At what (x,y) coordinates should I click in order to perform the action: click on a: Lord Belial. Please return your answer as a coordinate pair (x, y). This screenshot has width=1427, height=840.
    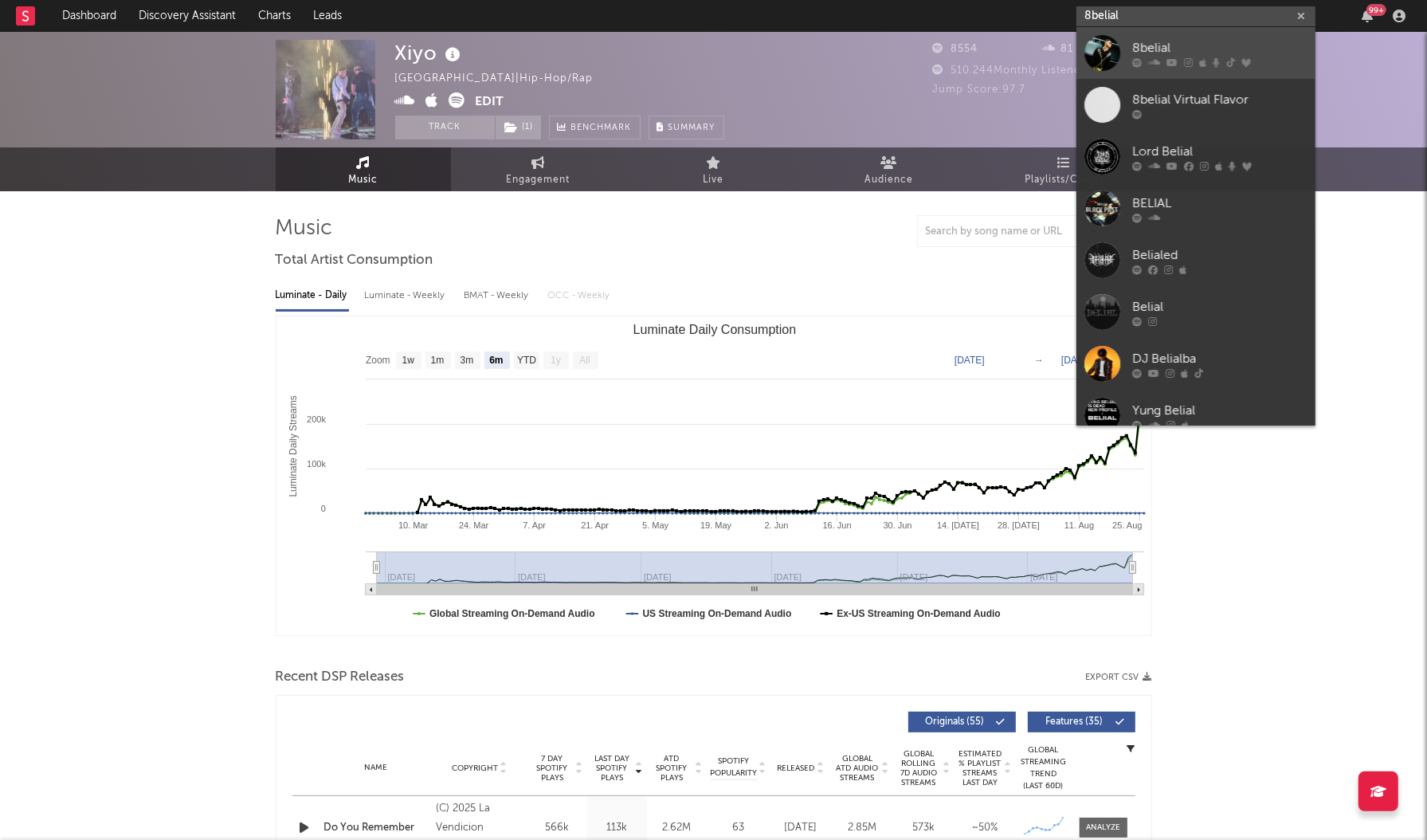
    Looking at the image, I should click on (1196, 156).